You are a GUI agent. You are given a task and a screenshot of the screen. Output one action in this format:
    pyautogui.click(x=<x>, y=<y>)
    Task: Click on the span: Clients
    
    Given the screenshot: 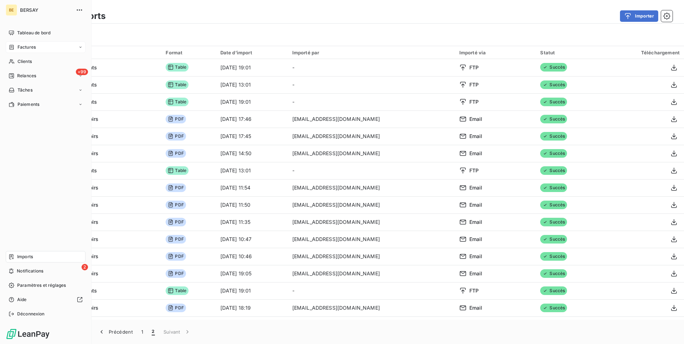 What is the action you would take?
    pyautogui.click(x=25, y=62)
    